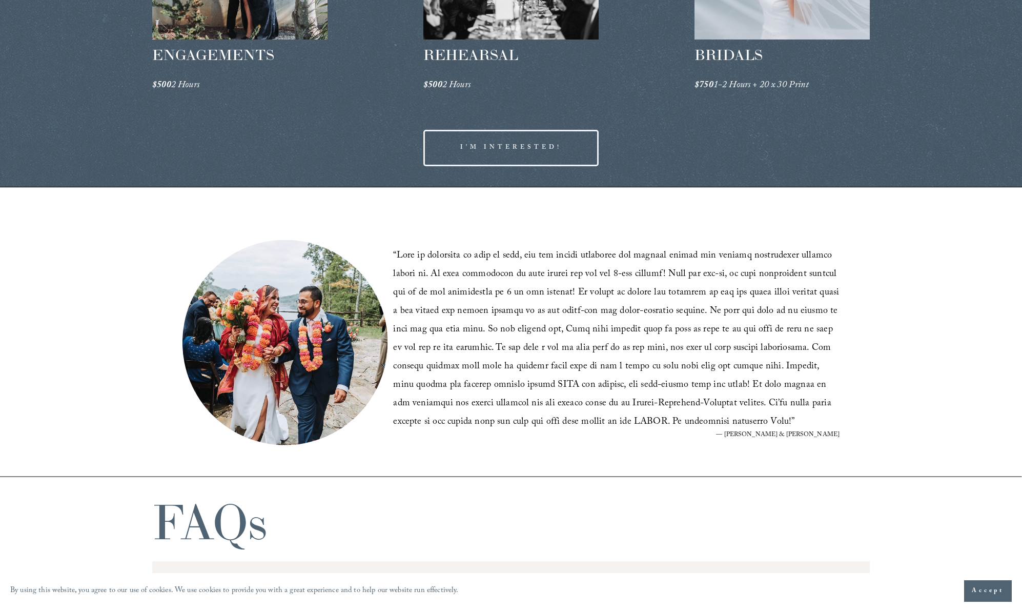  Describe the element at coordinates (511, 148) in the screenshot. I see `a: I'M INTERESTED!` at that location.